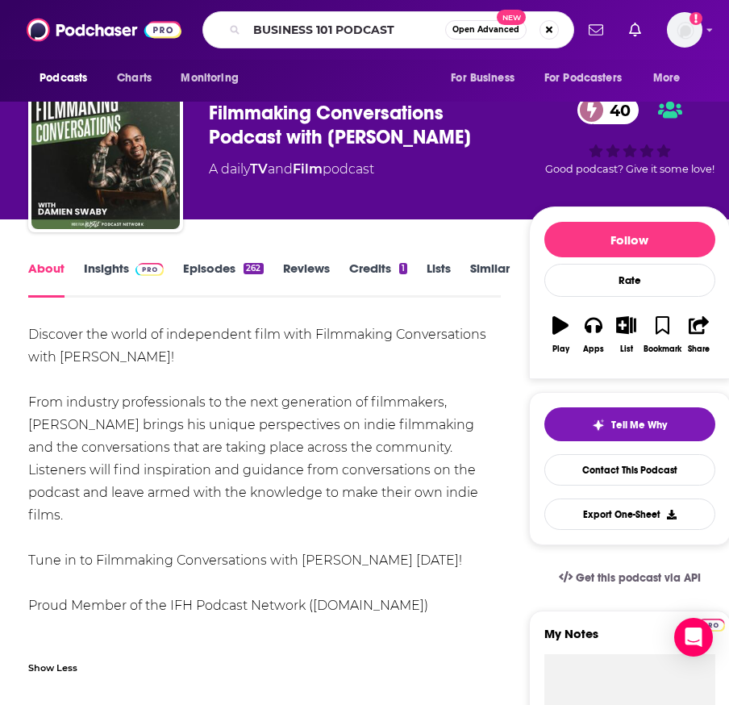 This screenshot has height=705, width=729. What do you see at coordinates (630, 514) in the screenshot?
I see `button: Export One-Sheet` at bounding box center [630, 514].